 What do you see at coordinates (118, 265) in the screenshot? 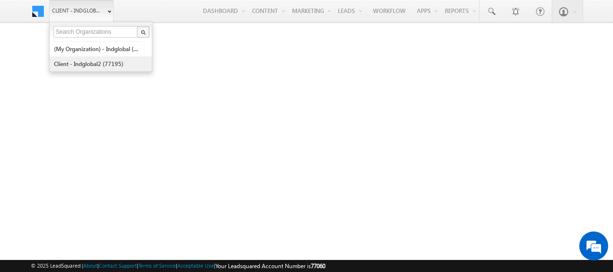
I see `a: Contact Support` at bounding box center [118, 265].